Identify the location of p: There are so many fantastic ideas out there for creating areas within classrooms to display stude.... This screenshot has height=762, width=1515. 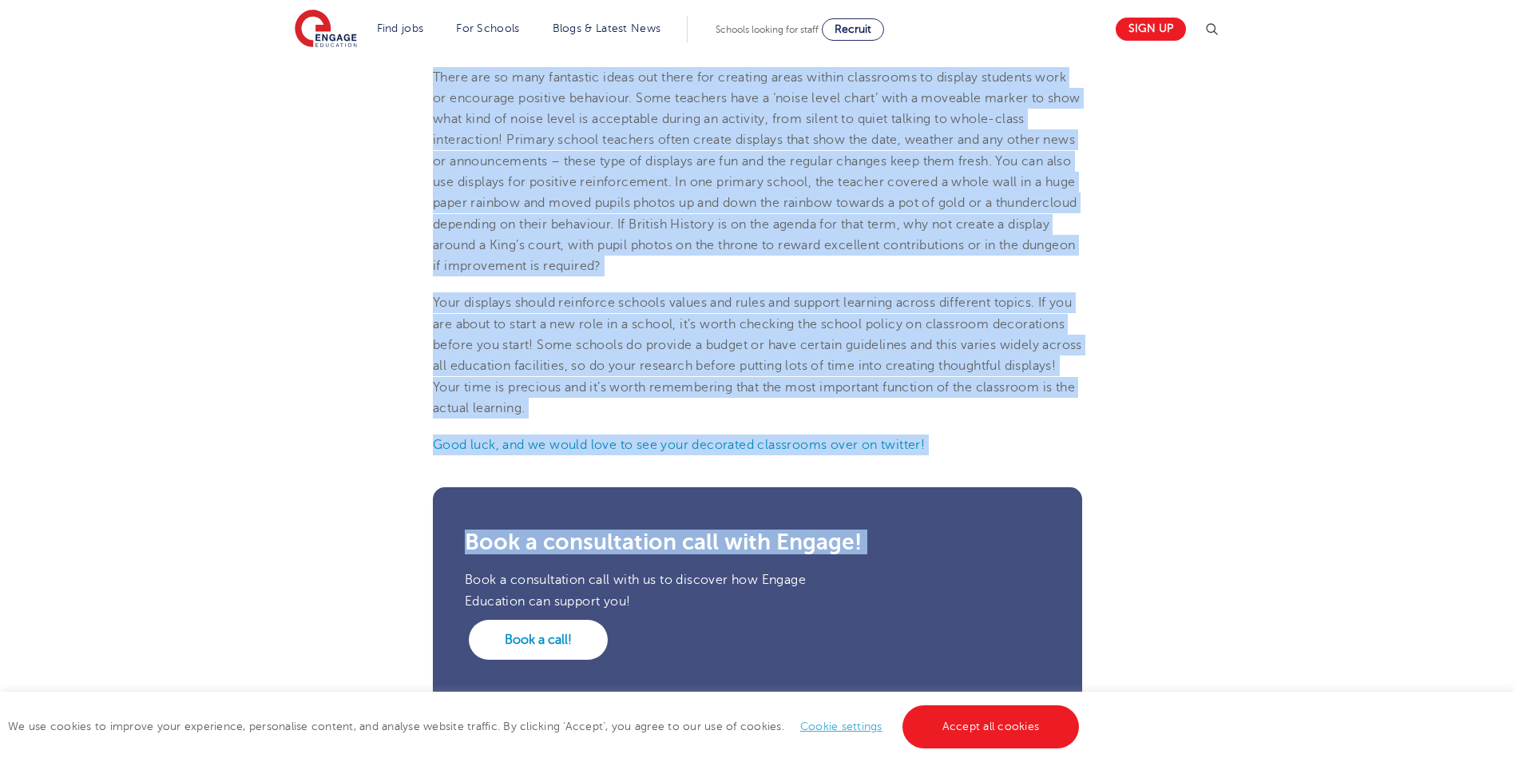
(757, 172).